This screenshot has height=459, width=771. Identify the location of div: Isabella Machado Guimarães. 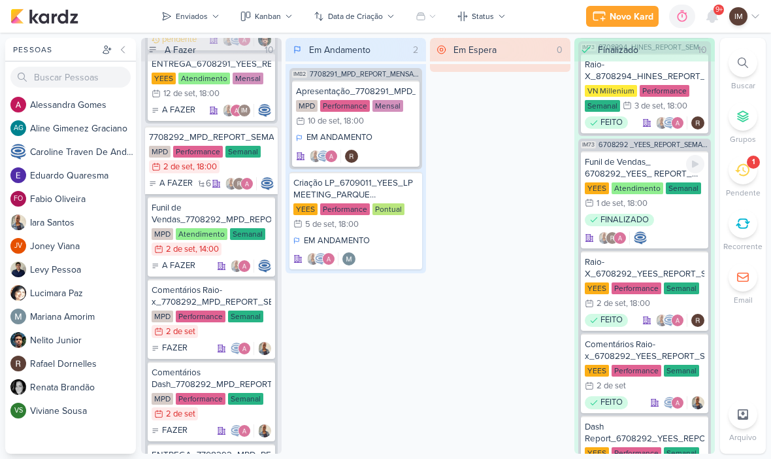
(738, 16).